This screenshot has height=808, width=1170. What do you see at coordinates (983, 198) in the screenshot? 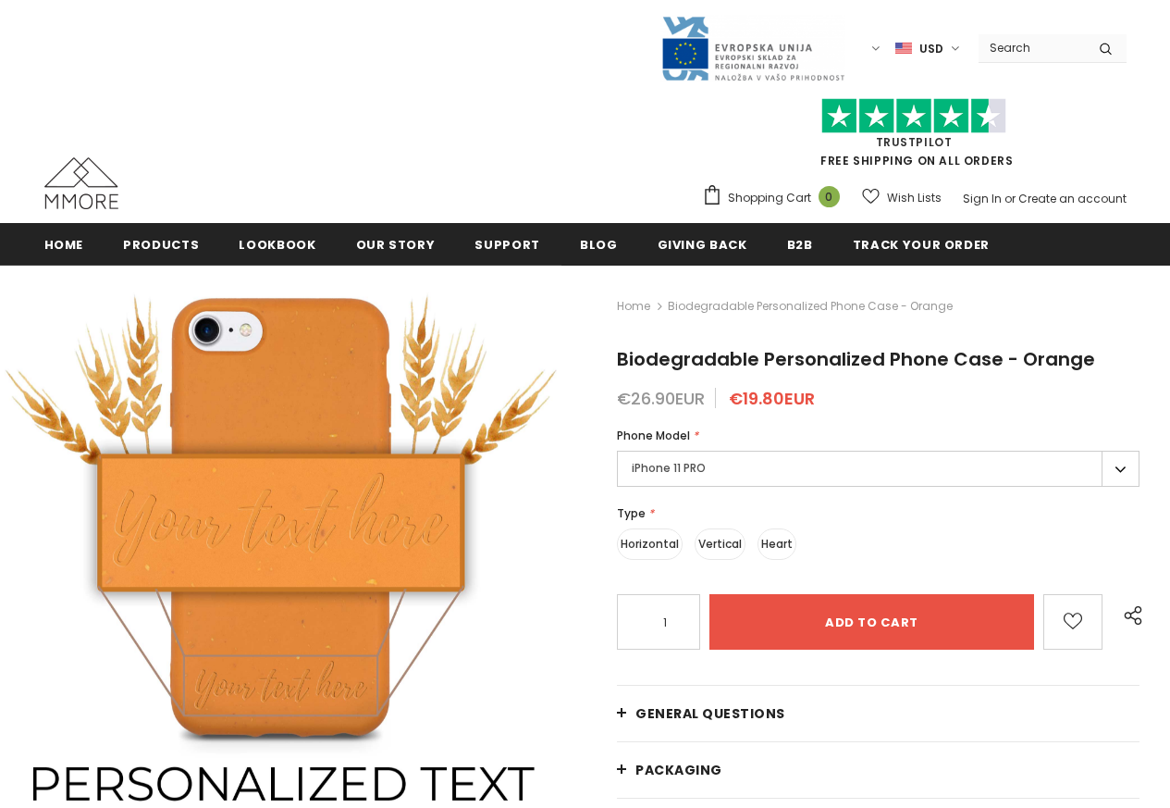
I see `a: Sign In` at bounding box center [983, 198].